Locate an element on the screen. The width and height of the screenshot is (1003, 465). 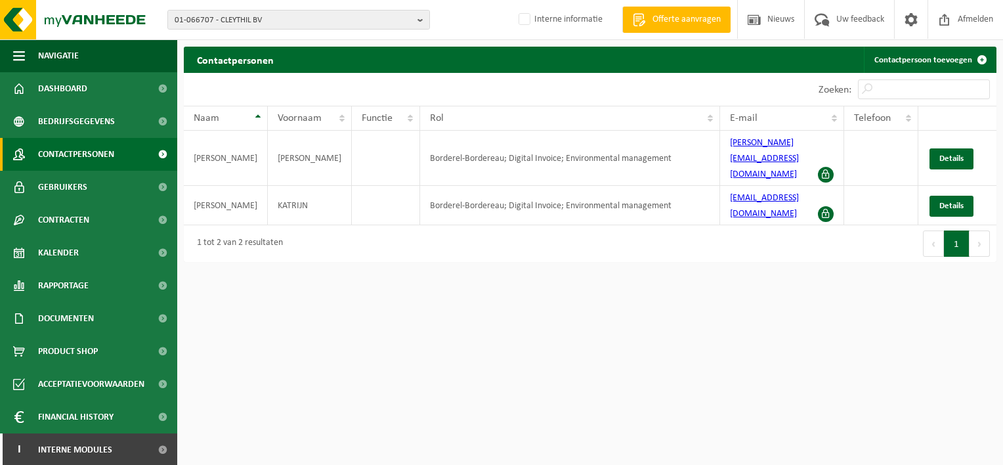
span: Functie is located at coordinates (377, 118).